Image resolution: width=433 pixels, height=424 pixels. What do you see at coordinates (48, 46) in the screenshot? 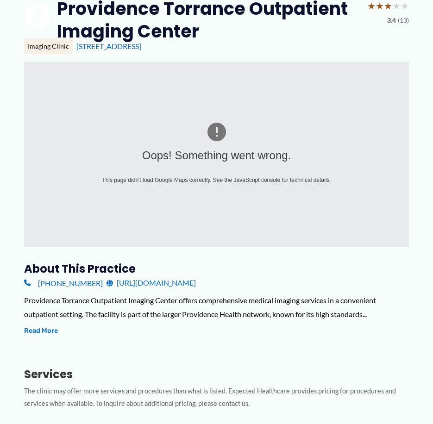
I see `div: Imaging Clinic` at bounding box center [48, 46].